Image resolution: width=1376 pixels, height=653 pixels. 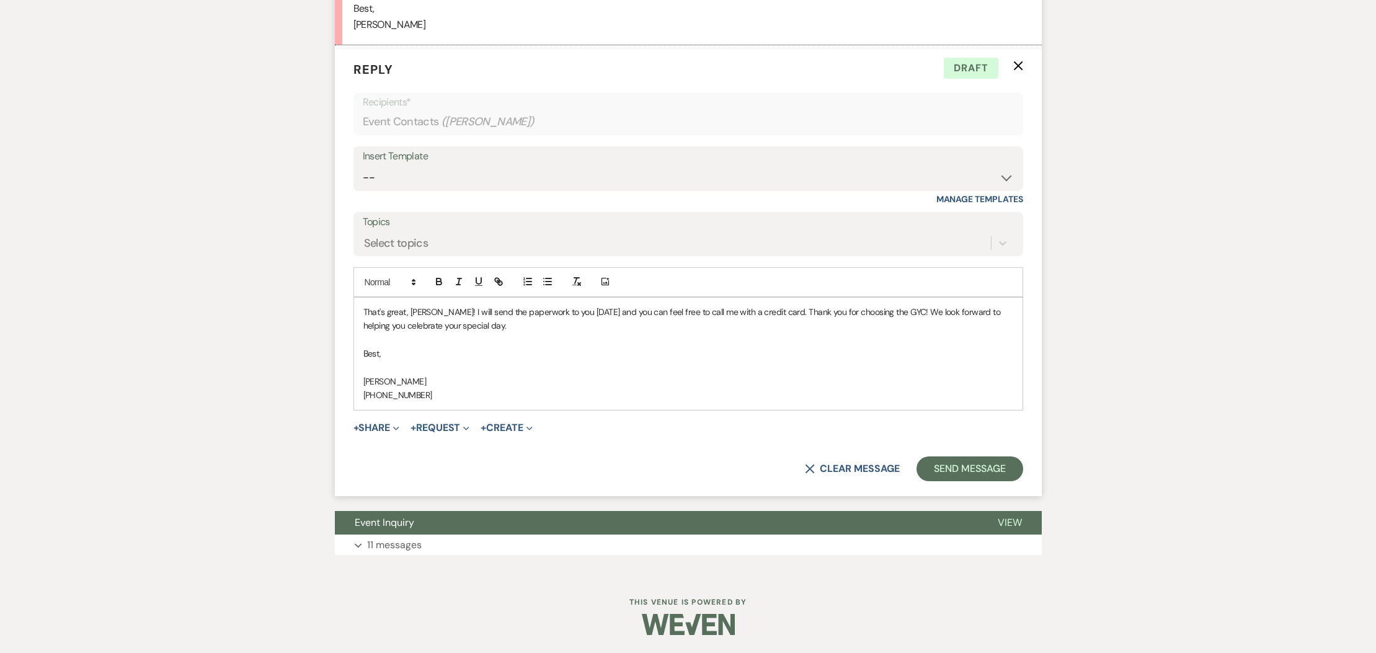 What do you see at coordinates (971, 68) in the screenshot?
I see `span: Draft` at bounding box center [971, 68].